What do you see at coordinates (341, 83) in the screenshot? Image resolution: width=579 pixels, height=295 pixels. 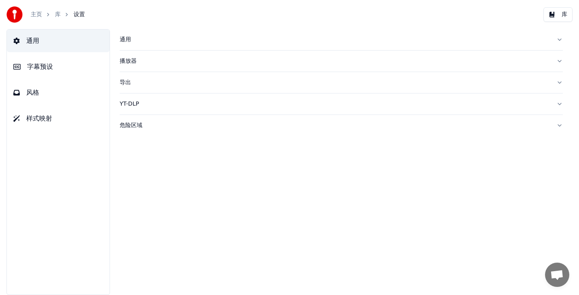 I see `button: 导出` at bounding box center [341, 83].